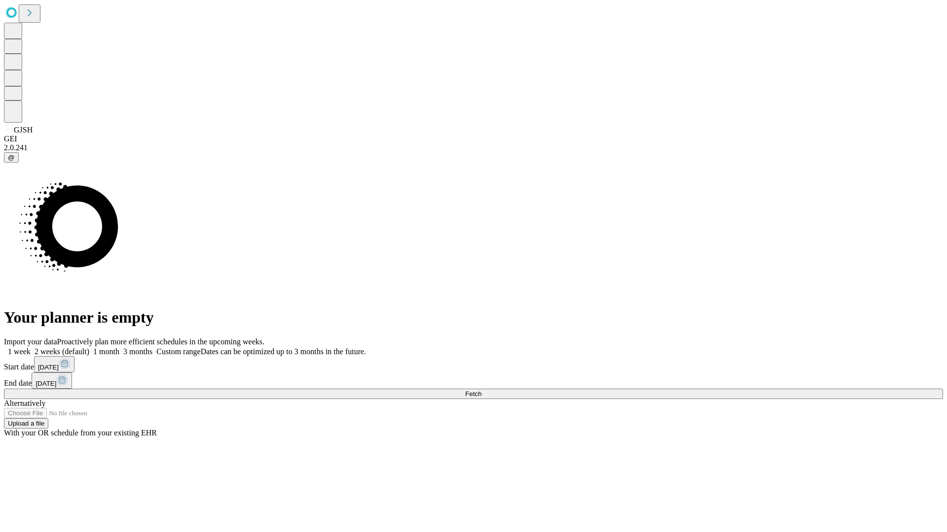  Describe the element at coordinates (473, 394) in the screenshot. I see `button: Fetch` at that location.